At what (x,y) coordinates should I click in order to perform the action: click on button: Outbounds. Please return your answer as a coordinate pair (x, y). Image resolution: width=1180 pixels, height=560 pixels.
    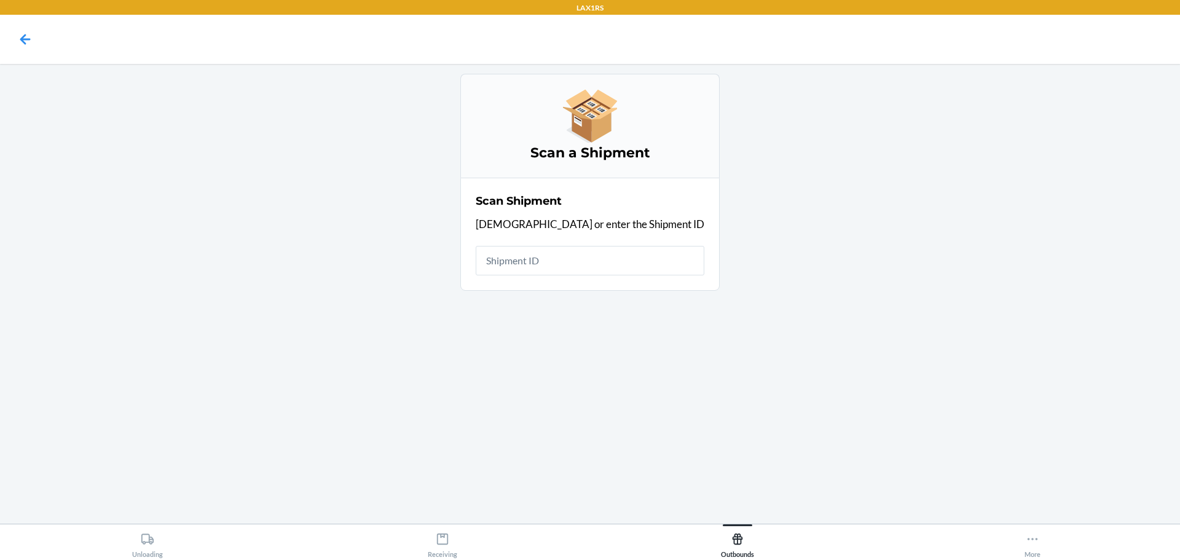
    Looking at the image, I should click on (738, 541).